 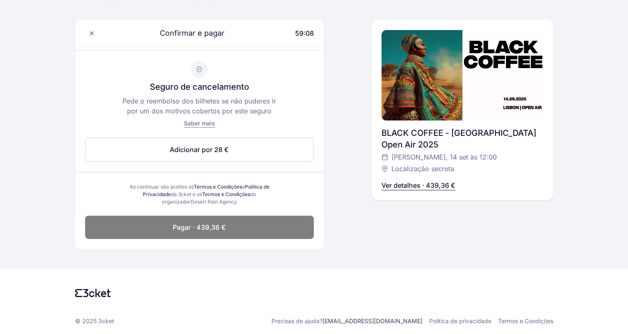 What do you see at coordinates (199, 106) in the screenshot?
I see `p: Pede o reembolso dos bilhetes se não puderes ir por um dos motivos cobertos por este seguro` at bounding box center [199, 106].